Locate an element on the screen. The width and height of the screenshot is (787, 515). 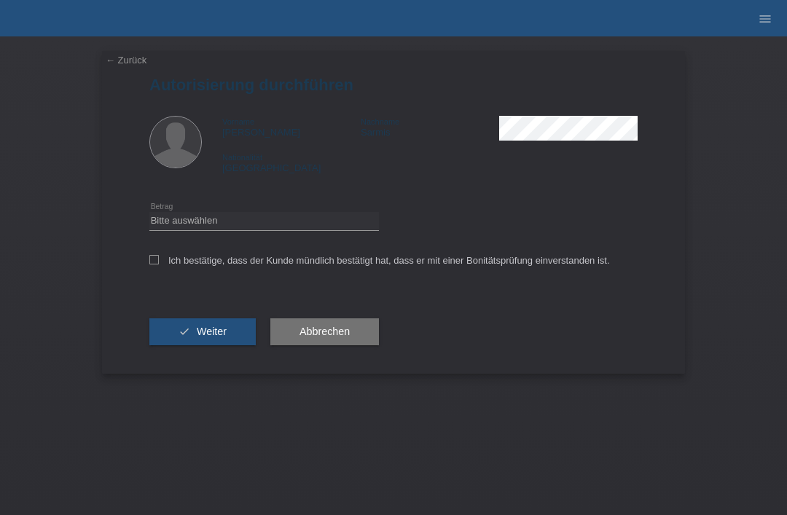
a: menu is located at coordinates (765, 18).